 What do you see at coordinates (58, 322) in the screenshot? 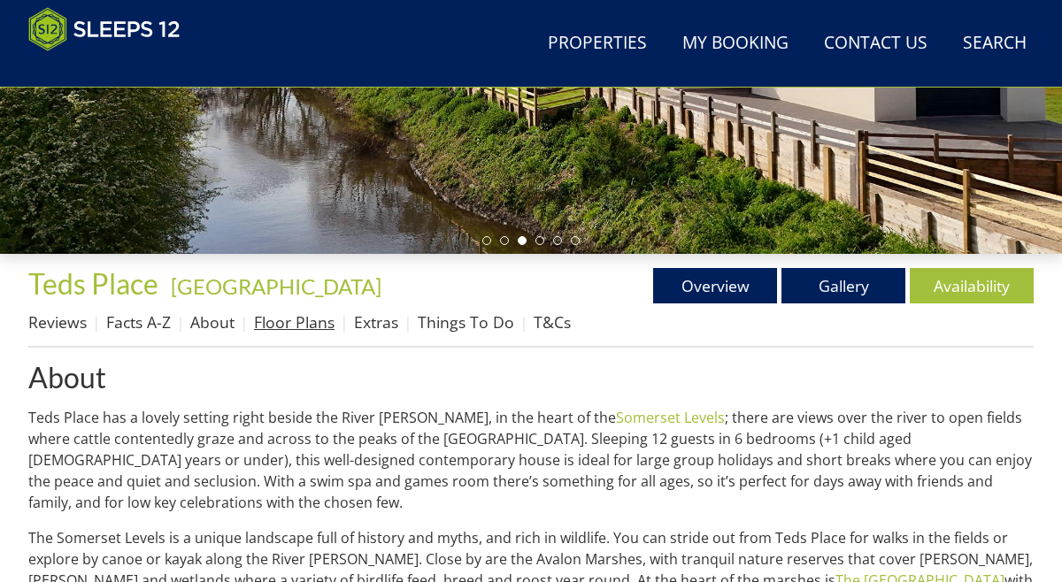
I see `a: Reviews` at bounding box center [58, 322].